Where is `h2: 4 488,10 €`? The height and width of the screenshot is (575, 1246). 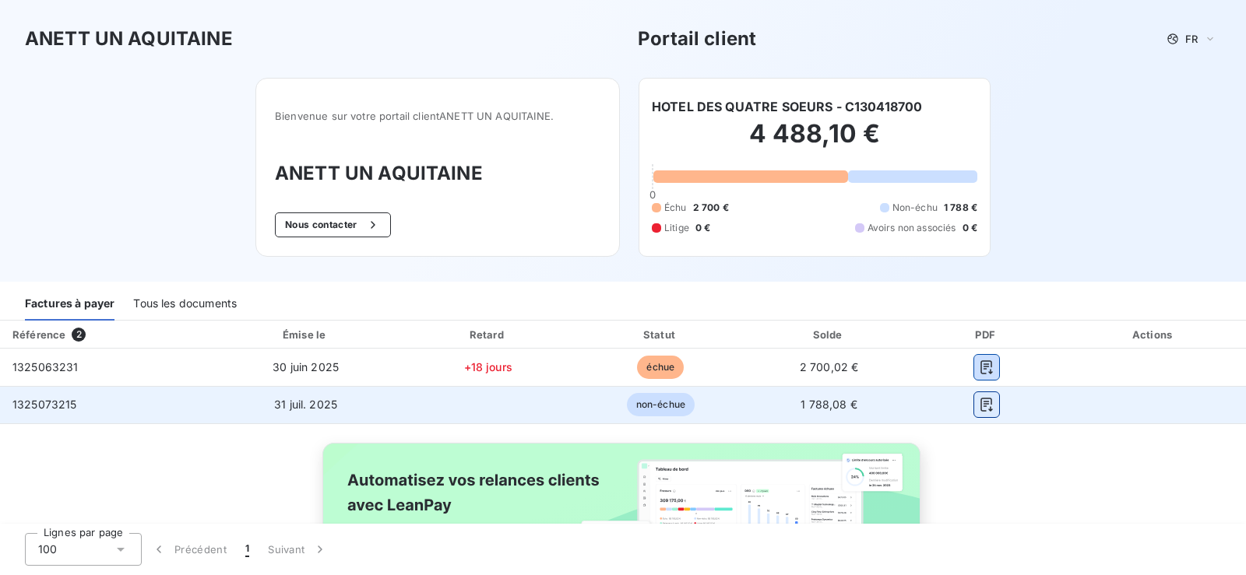 h2: 4 488,10 € is located at coordinates (814, 142).